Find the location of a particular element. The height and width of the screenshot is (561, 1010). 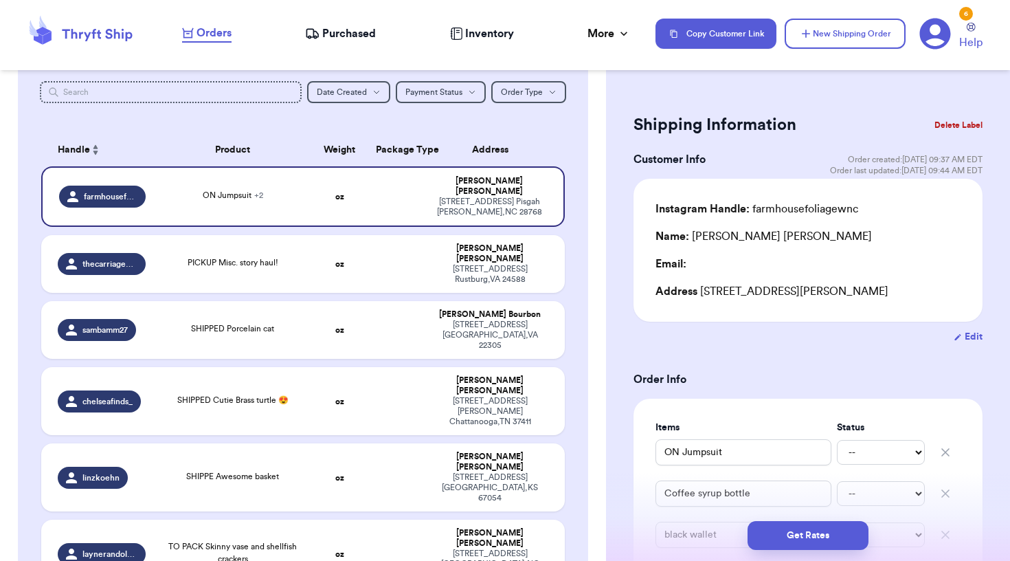

span: Name: is located at coordinates (672, 236).